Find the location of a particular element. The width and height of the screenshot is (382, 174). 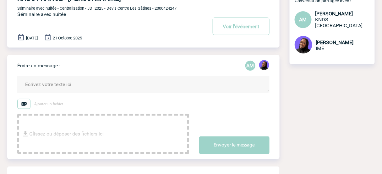

span: Ajouter un fichier is located at coordinates (49, 104).